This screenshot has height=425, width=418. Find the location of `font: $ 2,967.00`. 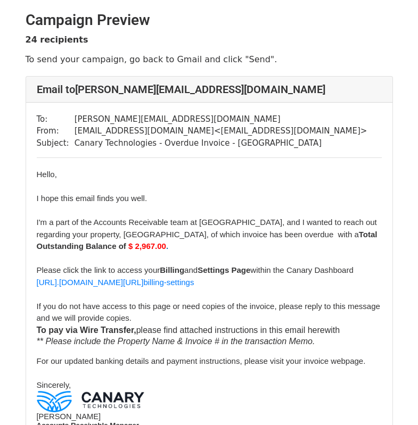

font: $ 2,967.00 is located at coordinates (147, 246).